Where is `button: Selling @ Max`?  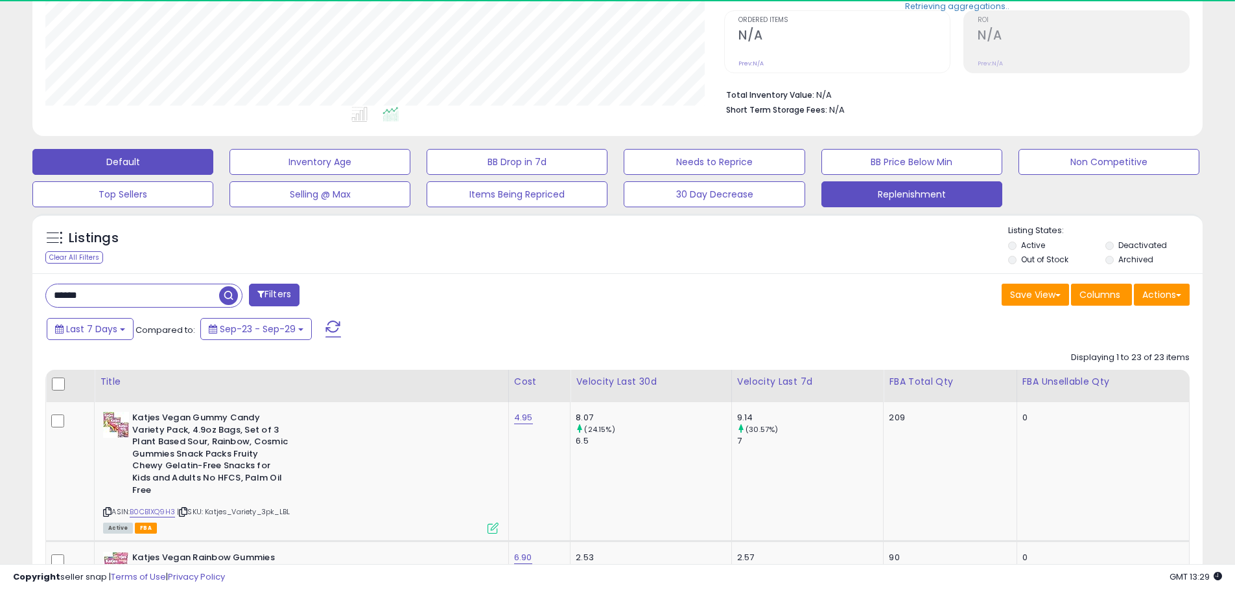 button: Selling @ Max is located at coordinates (320, 194).